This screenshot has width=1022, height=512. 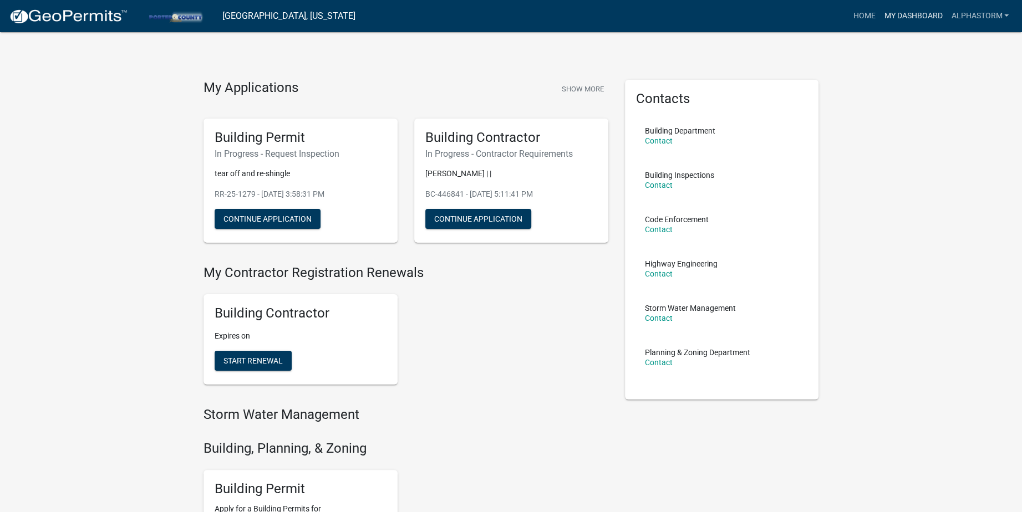 What do you see at coordinates (913, 16) in the screenshot?
I see `a: My Dashboard` at bounding box center [913, 16].